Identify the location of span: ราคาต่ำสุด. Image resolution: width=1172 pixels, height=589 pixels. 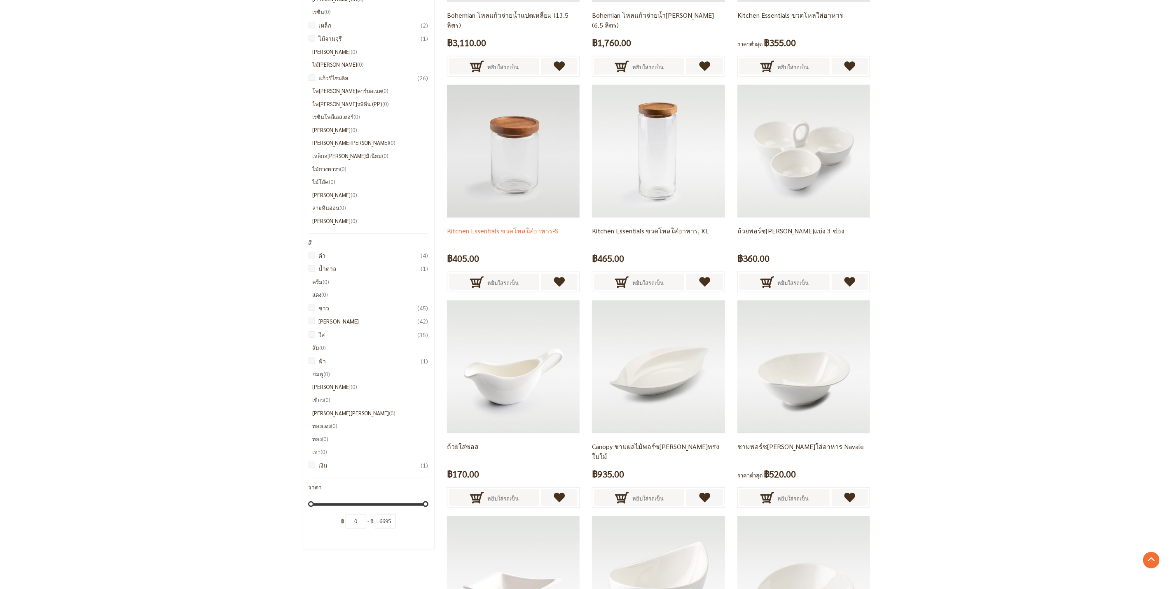
(749, 44).